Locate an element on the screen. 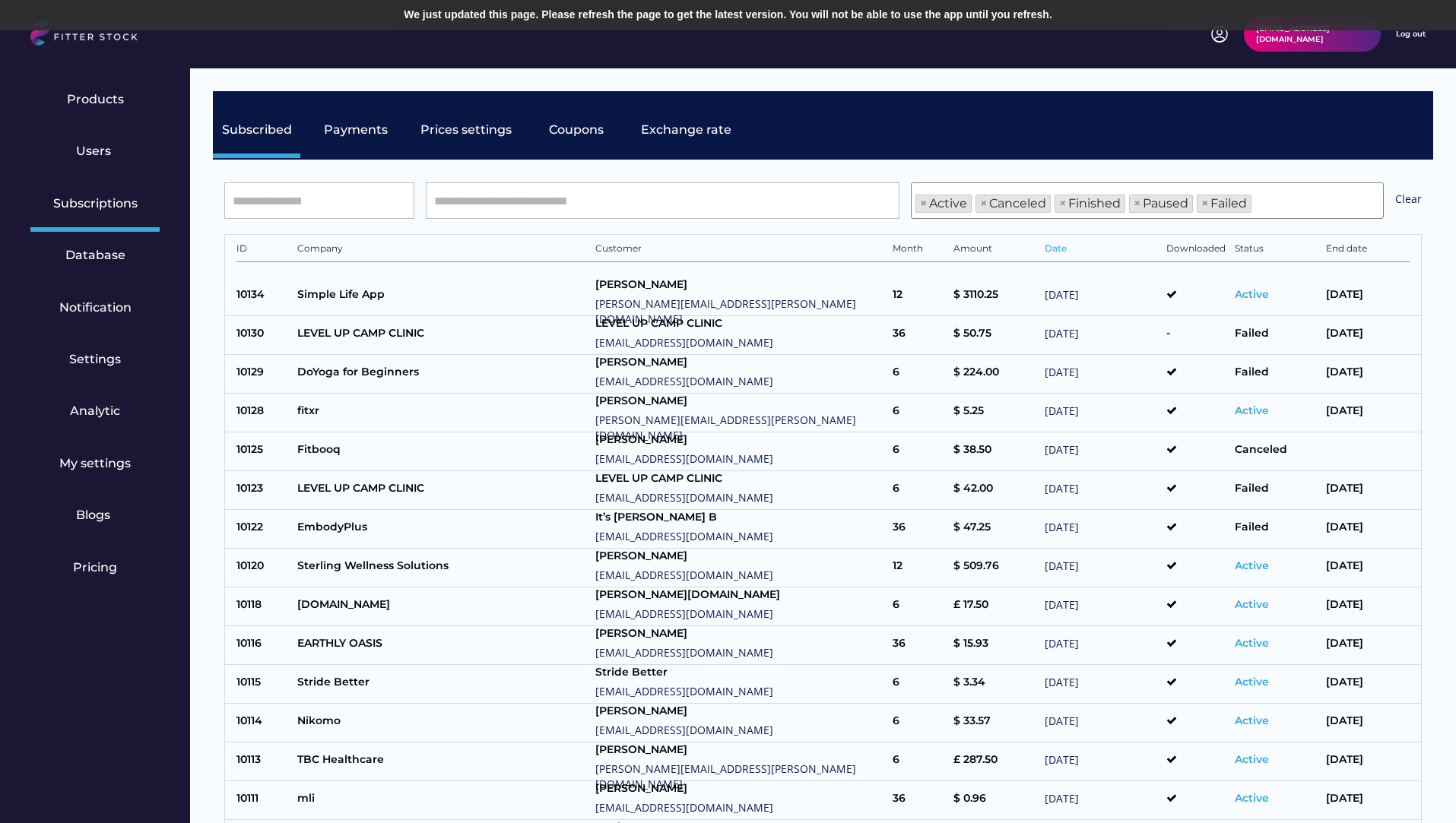  div: Month is located at coordinates (919, 250).